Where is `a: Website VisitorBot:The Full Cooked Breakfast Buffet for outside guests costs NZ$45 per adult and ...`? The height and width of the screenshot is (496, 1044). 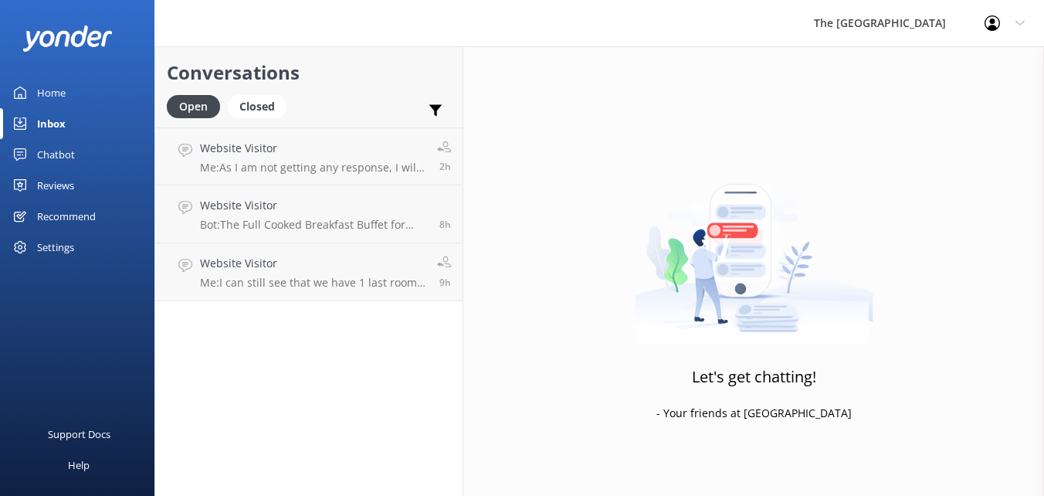 a: Website VisitorBot:The Full Cooked Breakfast Buffet for outside guests costs NZ$45 per adult and ... is located at coordinates (309, 214).